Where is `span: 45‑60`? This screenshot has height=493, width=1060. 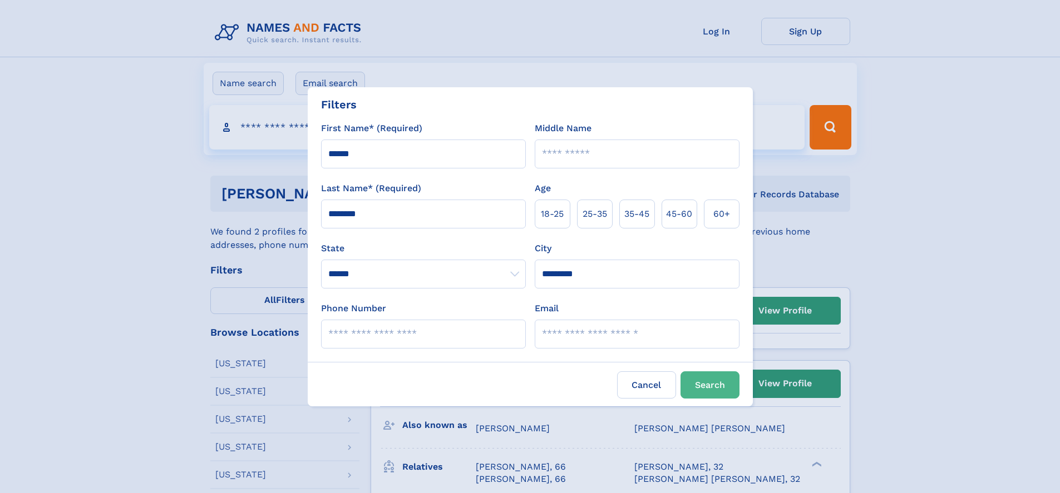 span: 45‑60 is located at coordinates (679, 214).